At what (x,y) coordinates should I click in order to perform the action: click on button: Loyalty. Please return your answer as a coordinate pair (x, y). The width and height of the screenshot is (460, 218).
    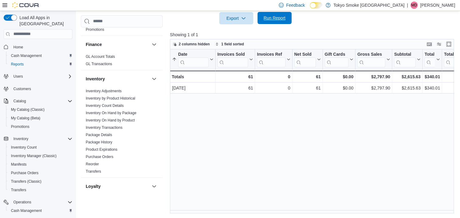
    Looking at the image, I should click on (154, 186).